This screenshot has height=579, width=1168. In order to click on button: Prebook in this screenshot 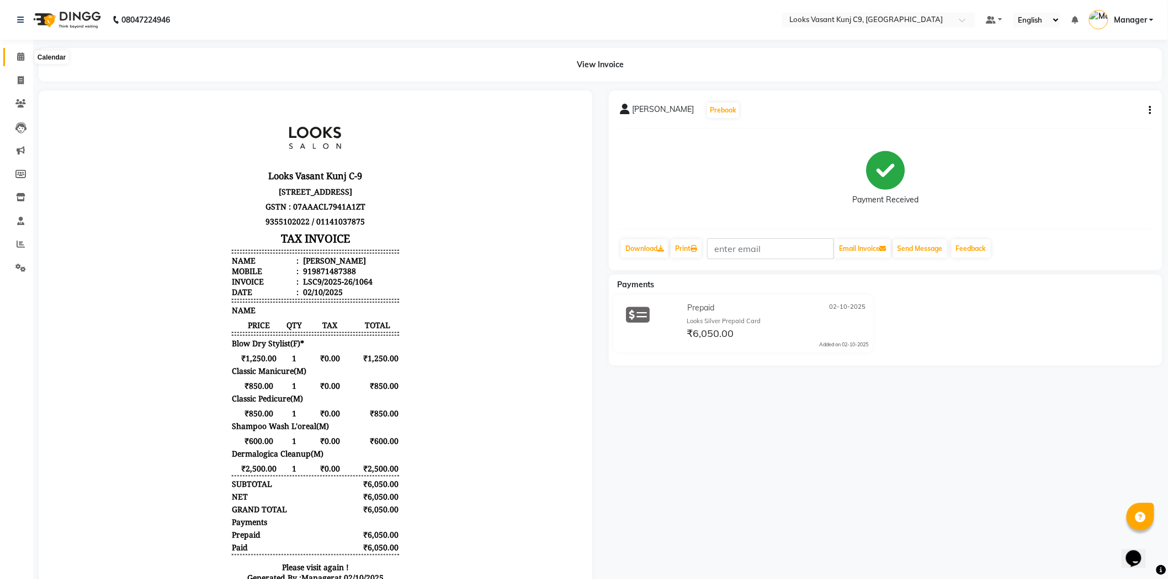, I will do `click(723, 110)`.